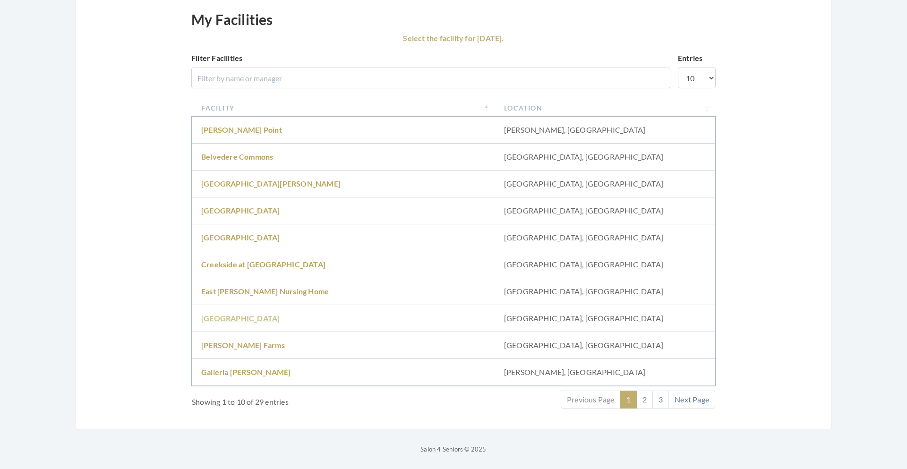 The image size is (907, 469). Describe the element at coordinates (605, 108) in the screenshot. I see `th: Location: activate to sort column ascending` at that location.